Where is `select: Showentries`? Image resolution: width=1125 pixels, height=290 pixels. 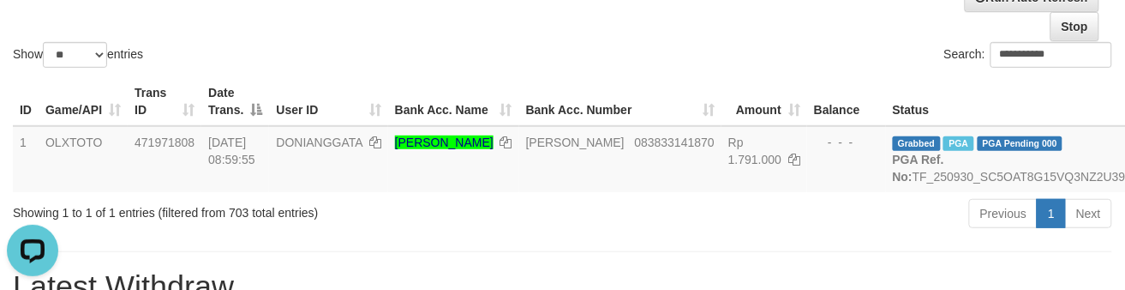 select: Showentries is located at coordinates (75, 55).